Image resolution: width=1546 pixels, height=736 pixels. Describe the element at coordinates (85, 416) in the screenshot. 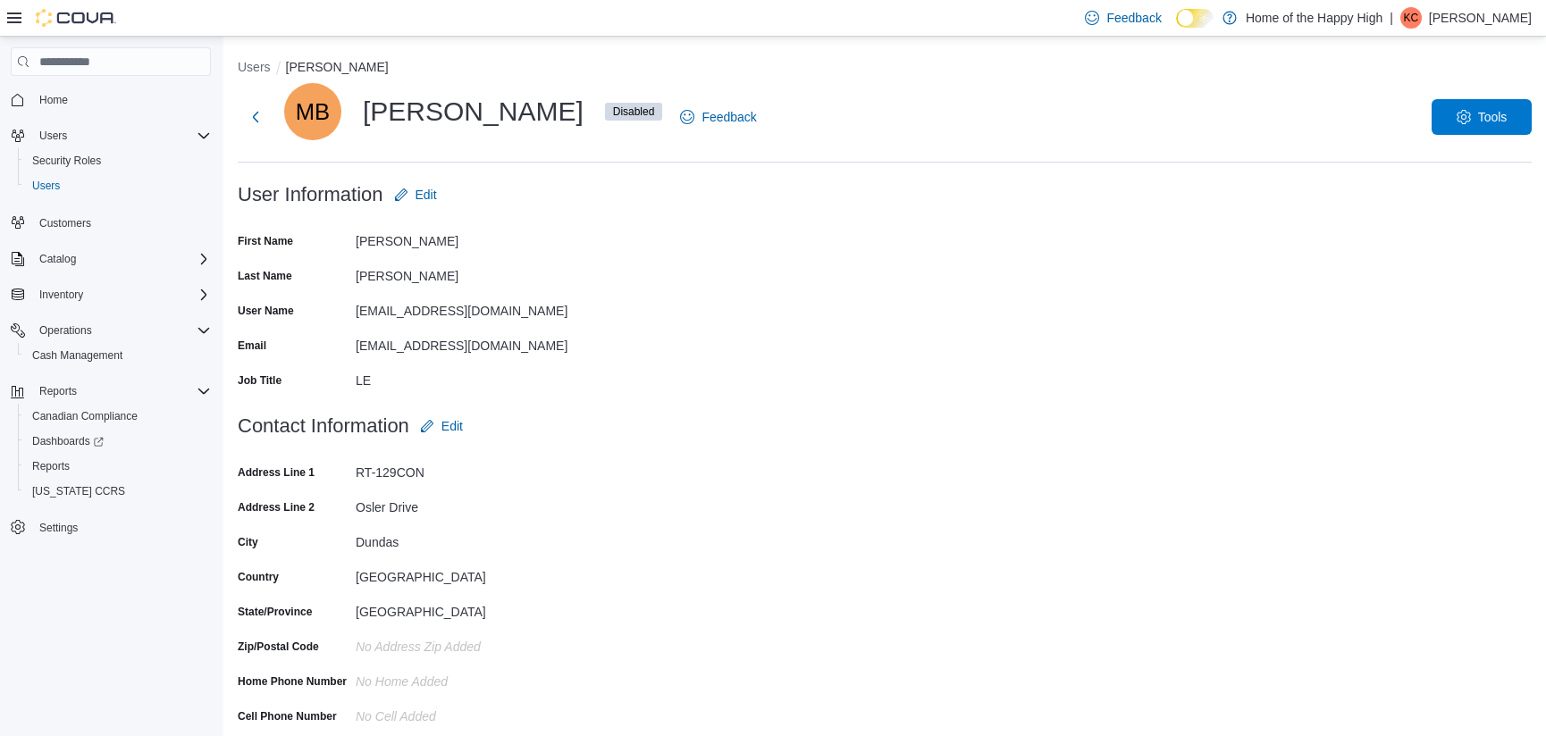

I see `a: Canadian Compliance` at that location.